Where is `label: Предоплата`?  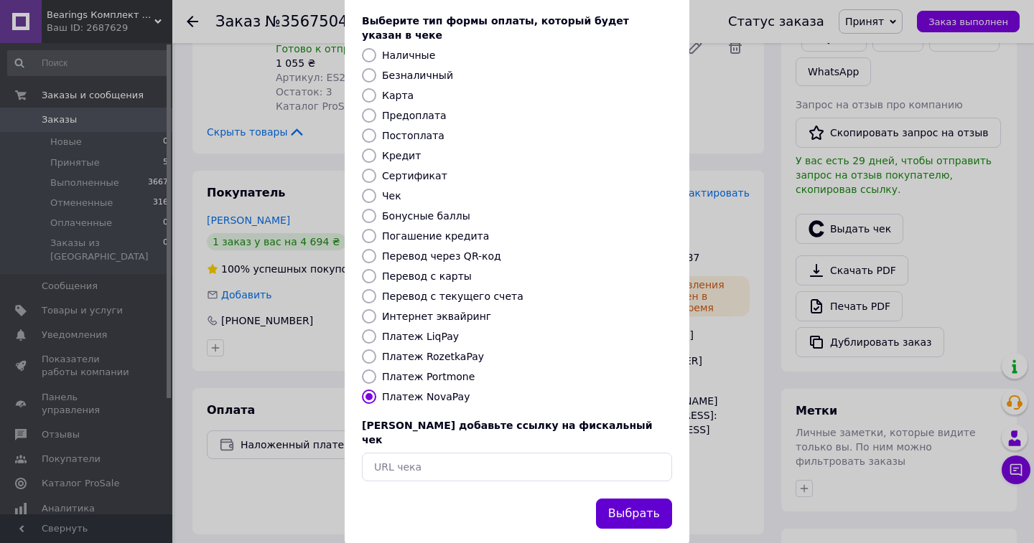 label: Предоплата is located at coordinates (414, 116).